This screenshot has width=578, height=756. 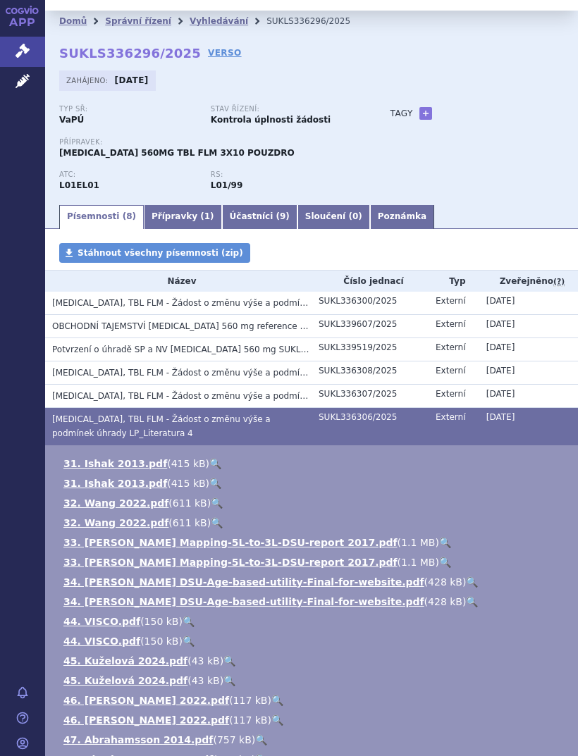 I want to click on td: SUKL336300/2025, so click(x=370, y=303).